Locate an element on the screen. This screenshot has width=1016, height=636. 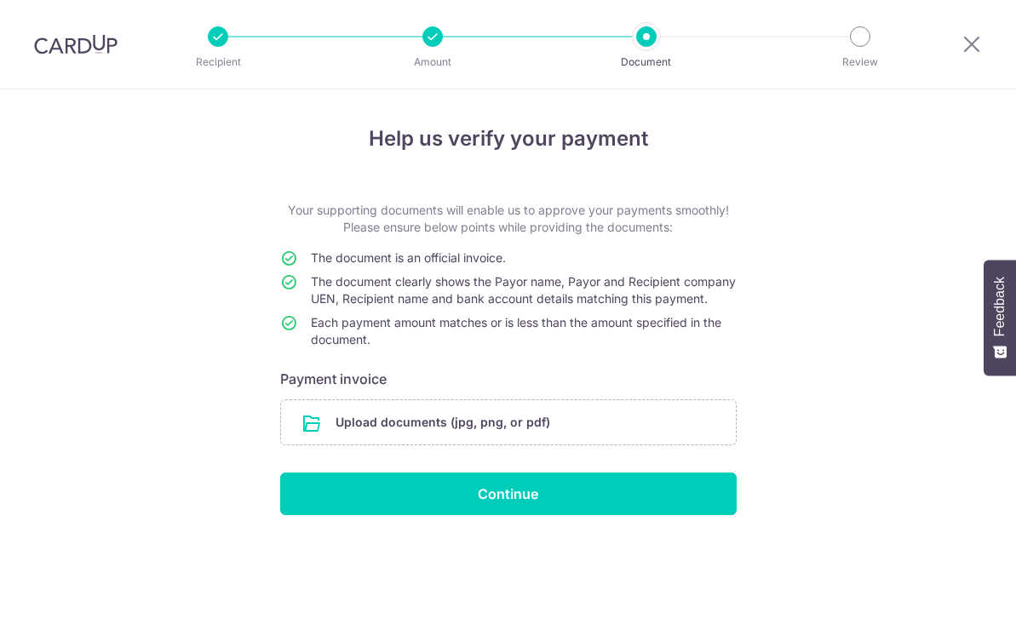
p: Review is located at coordinates (860, 62).